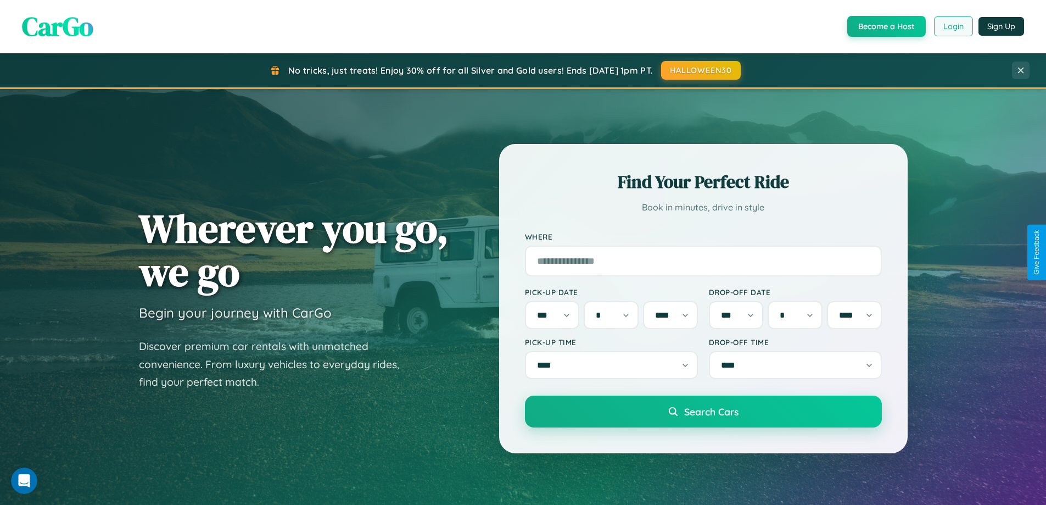  What do you see at coordinates (703, 182) in the screenshot?
I see `h2: Find Your Perfect Ride` at bounding box center [703, 182].